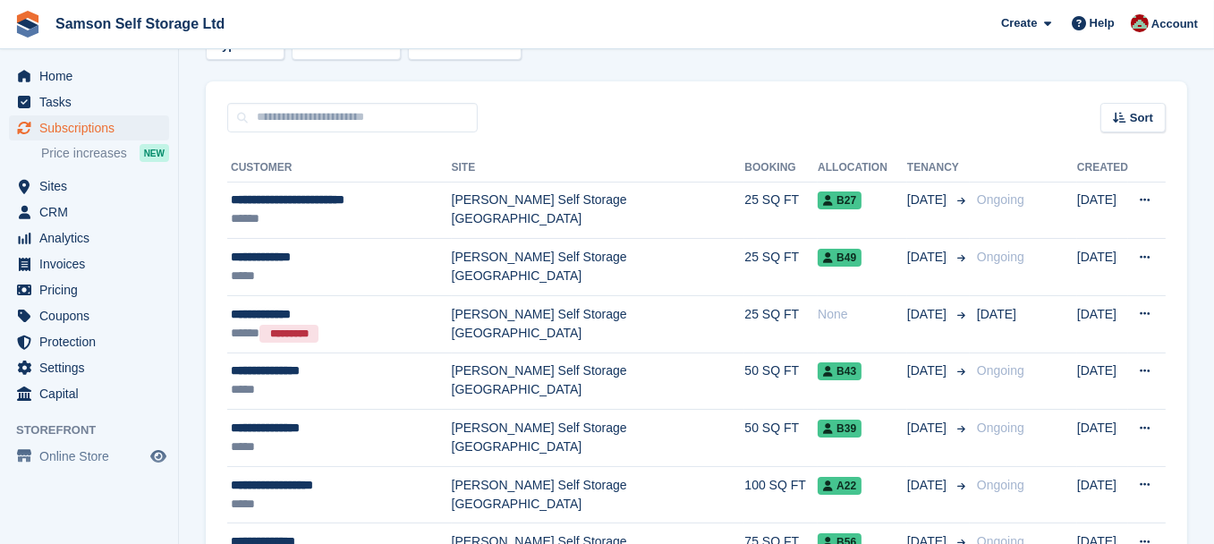 The height and width of the screenshot is (544, 1214). I want to click on th: Booking, so click(781, 168).